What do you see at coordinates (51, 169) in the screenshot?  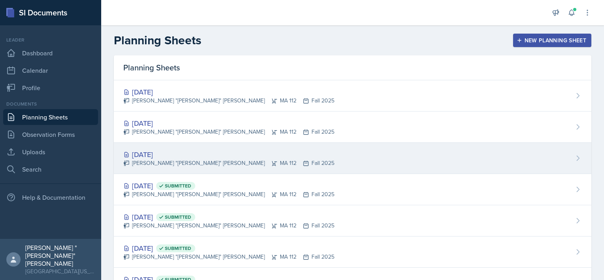 I see `a: Search` at bounding box center [51, 169].